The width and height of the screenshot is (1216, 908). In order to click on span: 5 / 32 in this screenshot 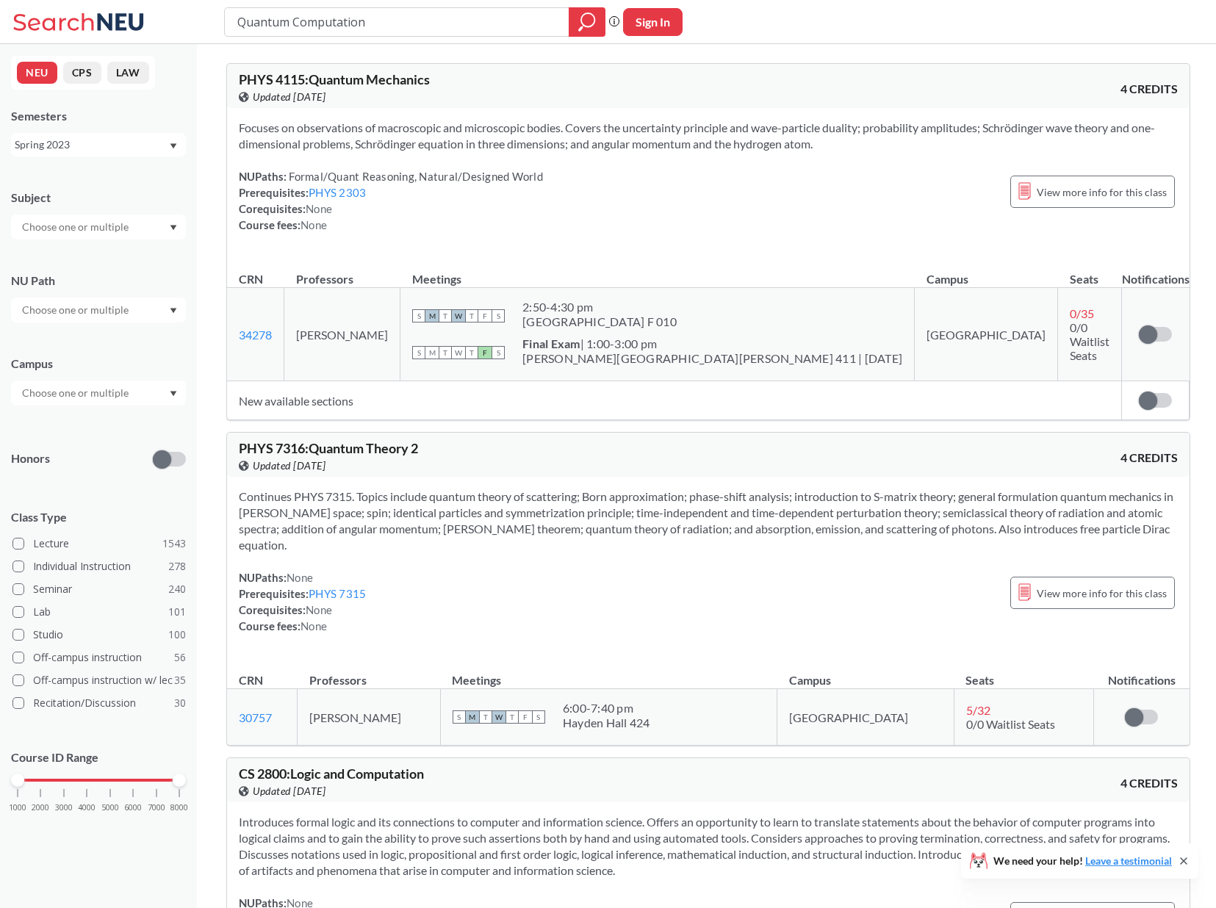, I will do `click(978, 710)`.